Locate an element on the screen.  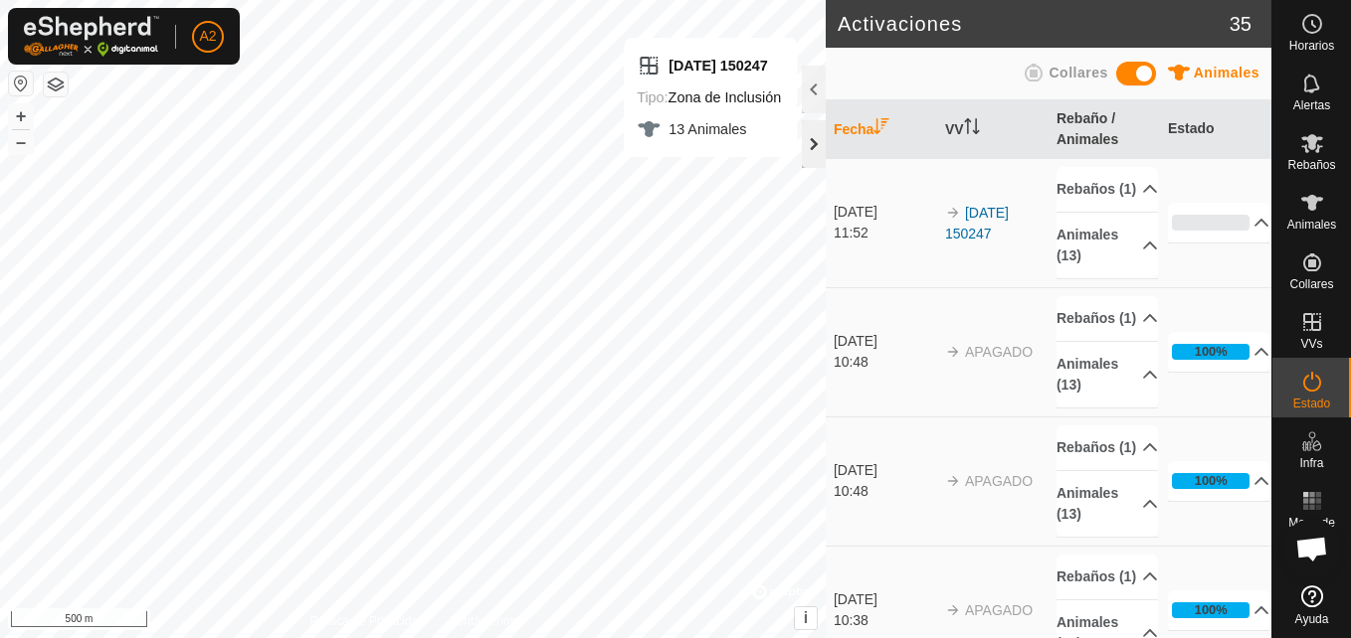
span: Horarios is located at coordinates (1311, 46).